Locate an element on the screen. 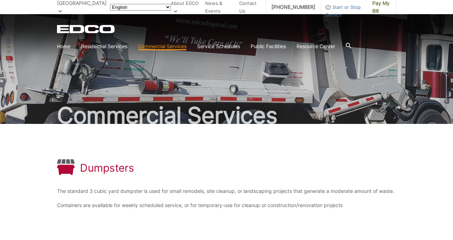 The width and height of the screenshot is (453, 240). a: Resource Center is located at coordinates (316, 46).